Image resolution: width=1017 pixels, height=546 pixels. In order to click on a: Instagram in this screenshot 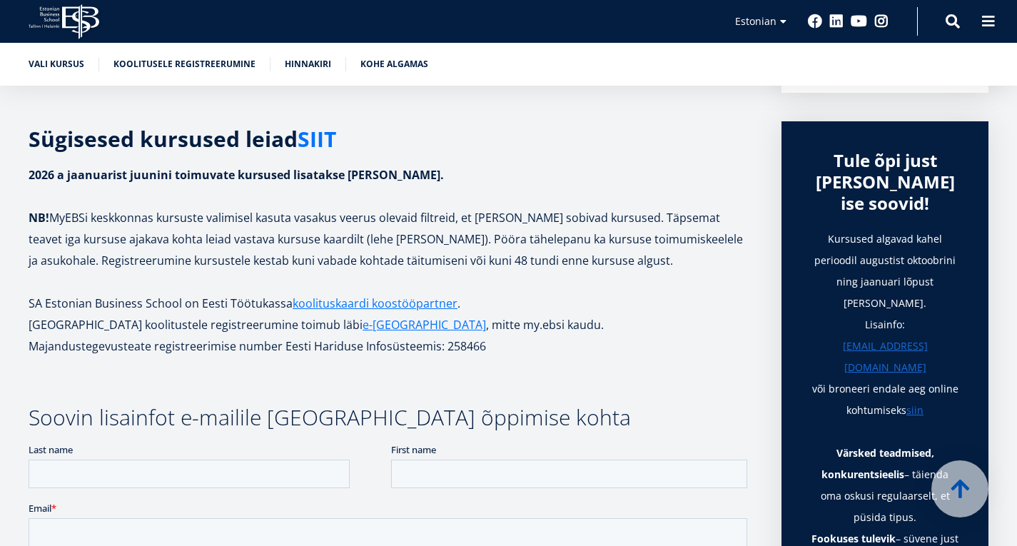, I will do `click(882, 21)`.